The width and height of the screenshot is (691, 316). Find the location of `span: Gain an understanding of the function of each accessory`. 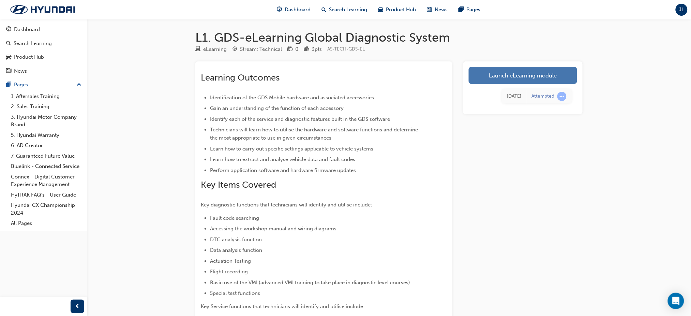

span: Gain an understanding of the function of each accessory is located at coordinates (277, 108).